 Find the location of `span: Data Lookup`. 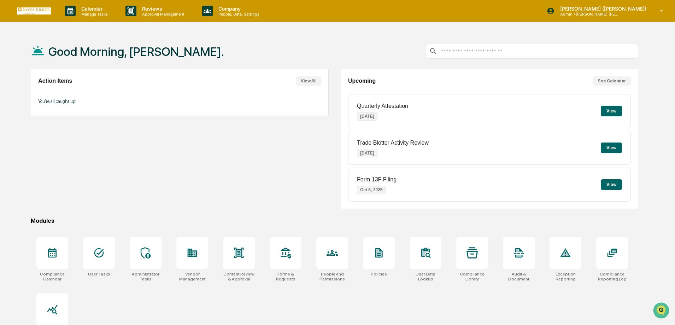

span: Data Lookup is located at coordinates (29, 162).